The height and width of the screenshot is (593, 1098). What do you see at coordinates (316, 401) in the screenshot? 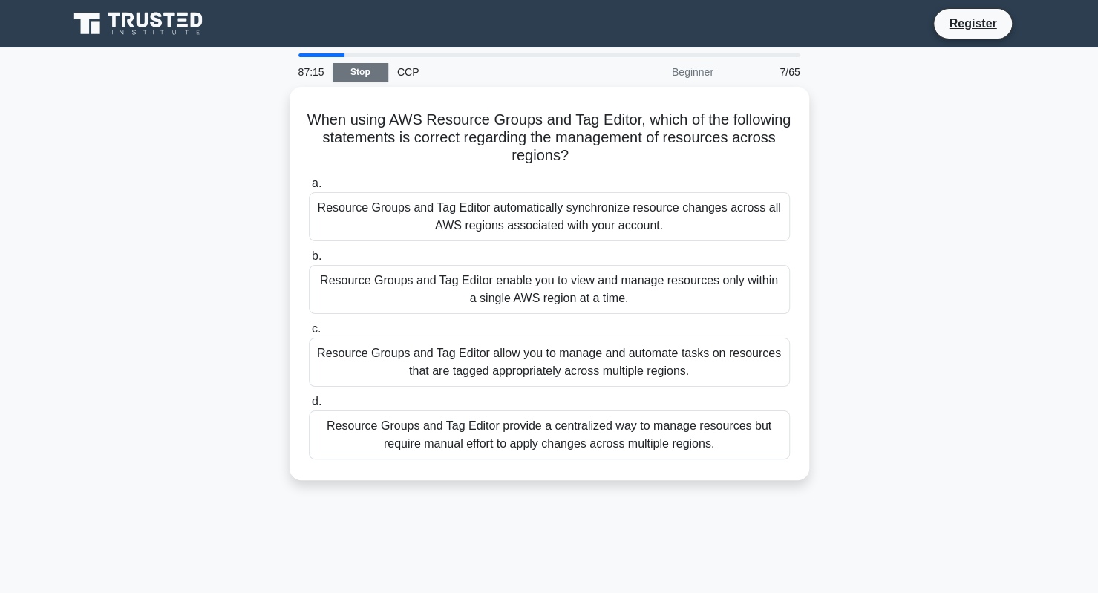
I see `span: d.` at bounding box center [316, 401].